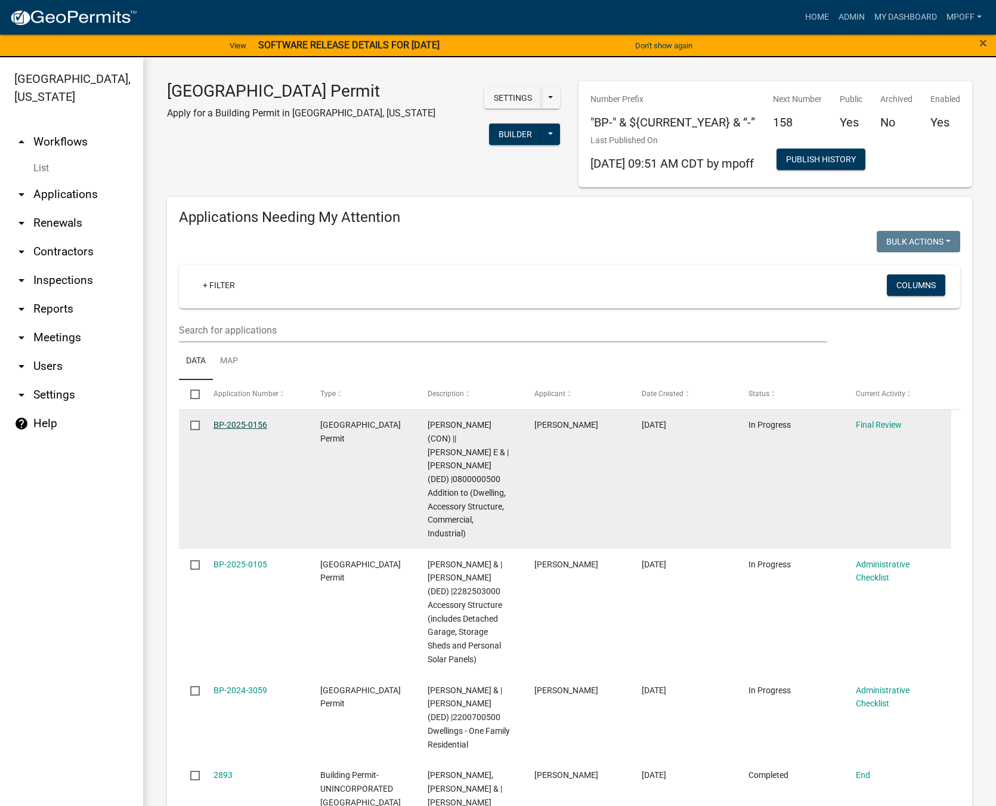 This screenshot has height=806, width=996. I want to click on a: + Filter, so click(219, 285).